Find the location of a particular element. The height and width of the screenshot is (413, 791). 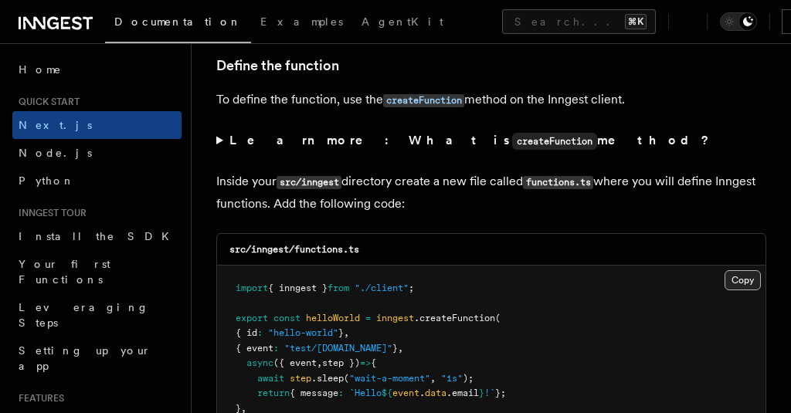

a: Next.js is located at coordinates (97, 125).